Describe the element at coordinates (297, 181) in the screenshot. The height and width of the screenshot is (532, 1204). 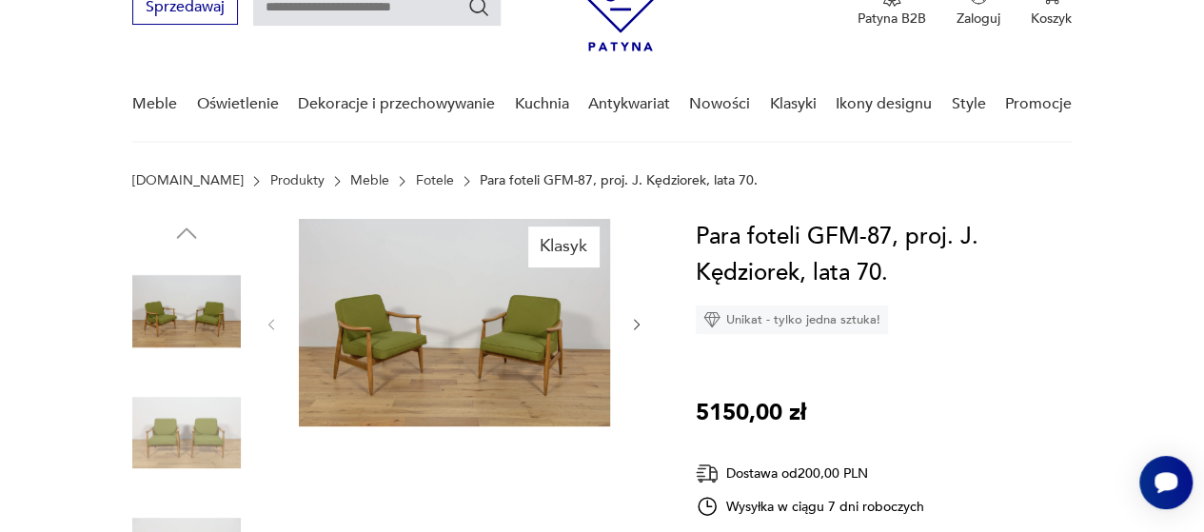
I see `a: Produkty` at that location.